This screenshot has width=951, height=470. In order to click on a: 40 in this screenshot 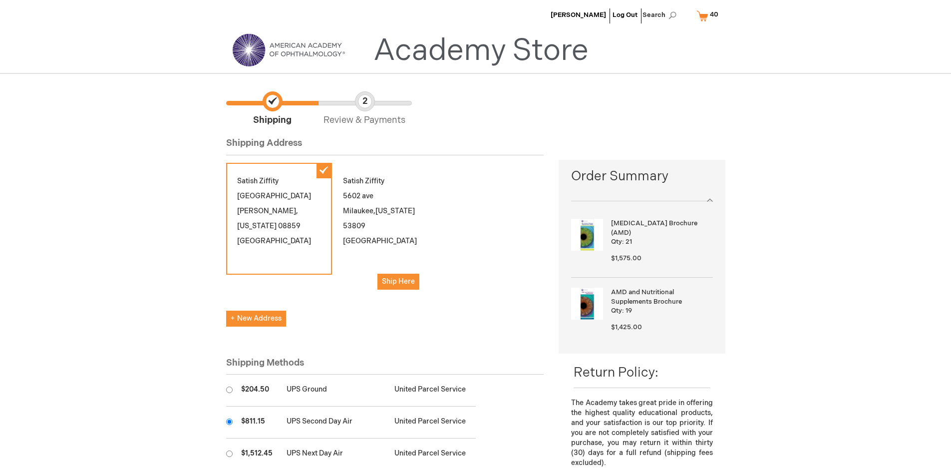, I will do `click(709, 15)`.